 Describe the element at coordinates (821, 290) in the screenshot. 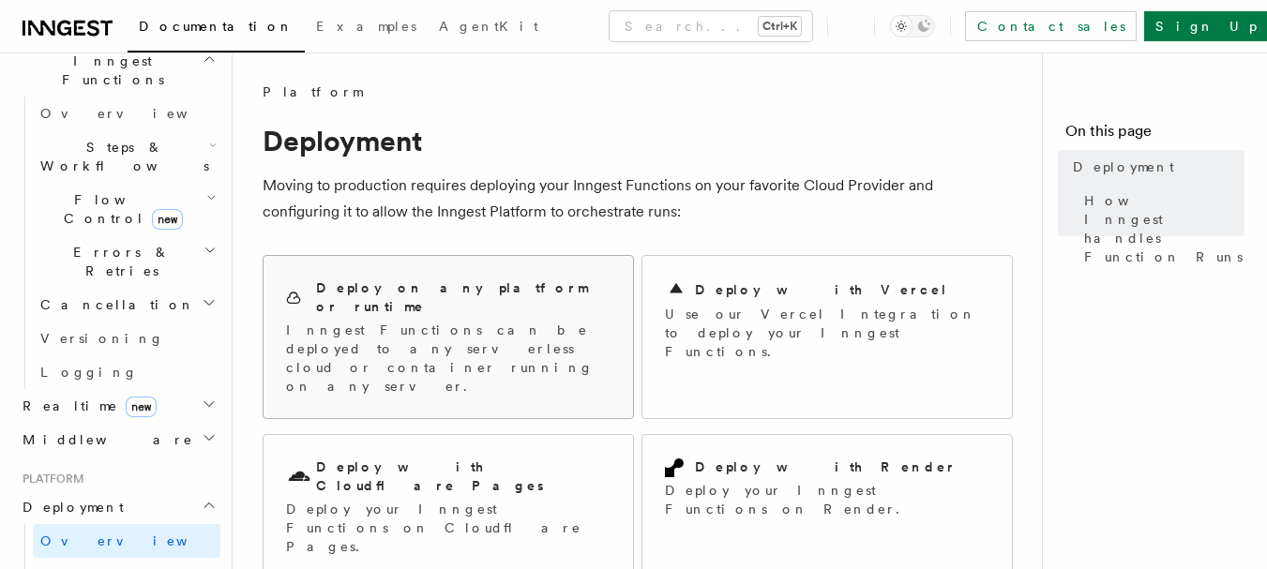

I see `h2: Deploy with Vercel` at that location.